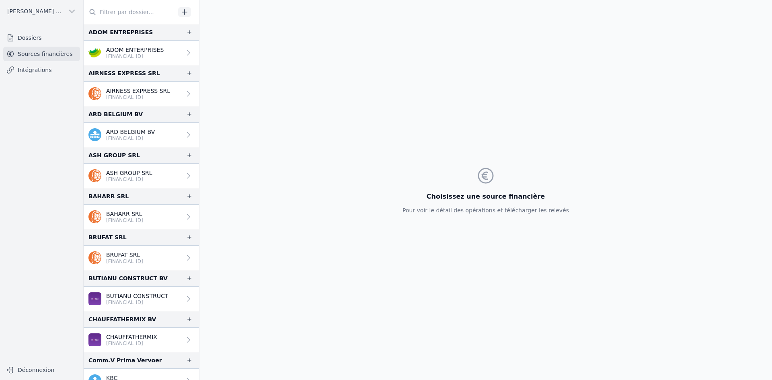 Image resolution: width=772 pixels, height=380 pixels. What do you see at coordinates (41, 370) in the screenshot?
I see `button: Déconnexion` at bounding box center [41, 370].